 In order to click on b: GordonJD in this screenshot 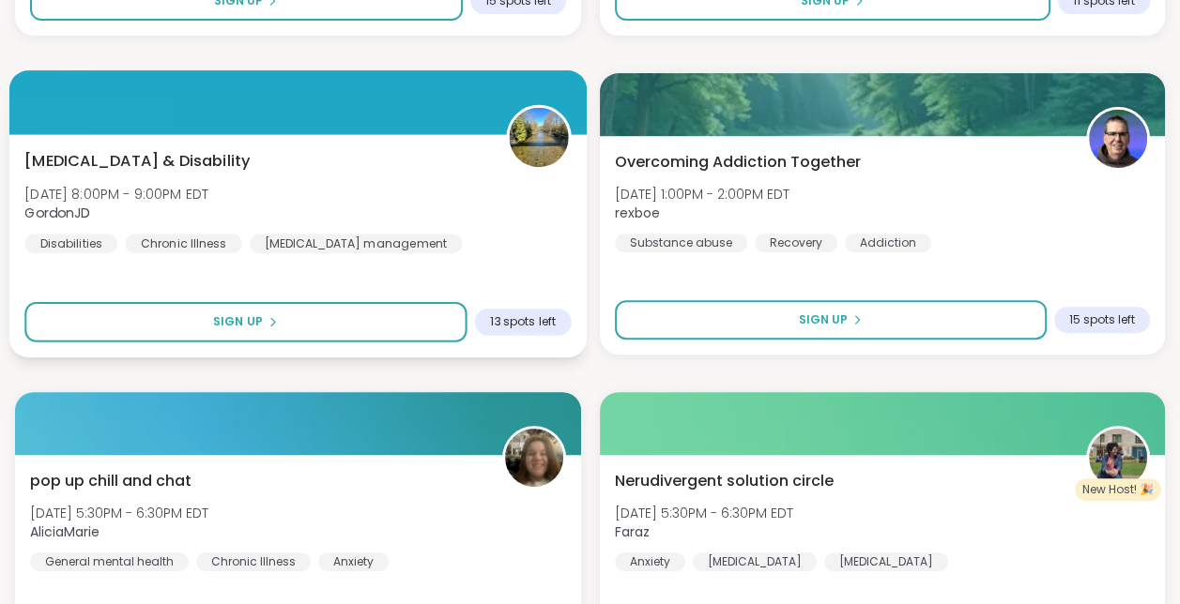, I will do `click(57, 213)`.